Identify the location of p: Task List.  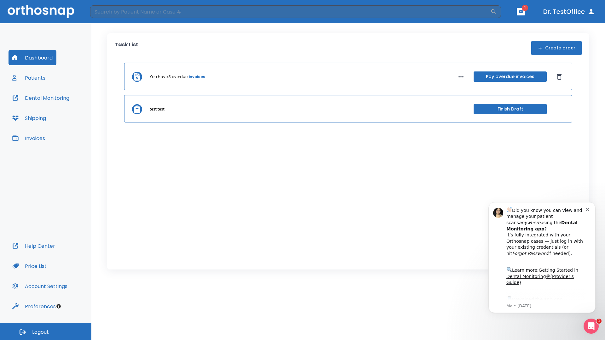
(126, 48).